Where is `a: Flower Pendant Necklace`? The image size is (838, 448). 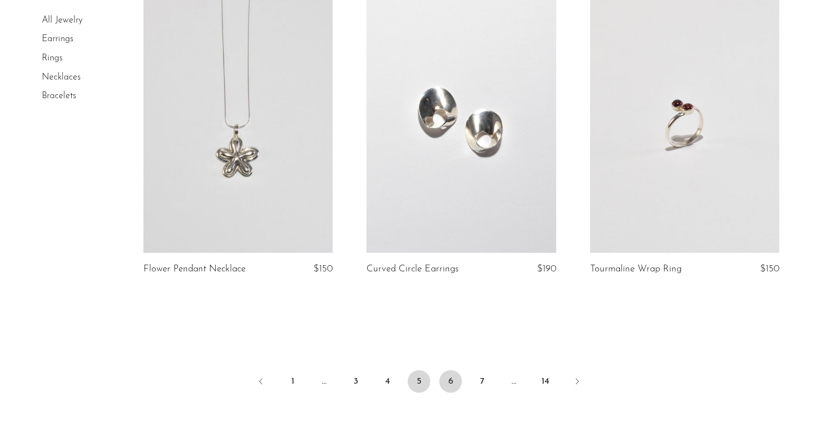
a: Flower Pendant Necklace is located at coordinates (194, 269).